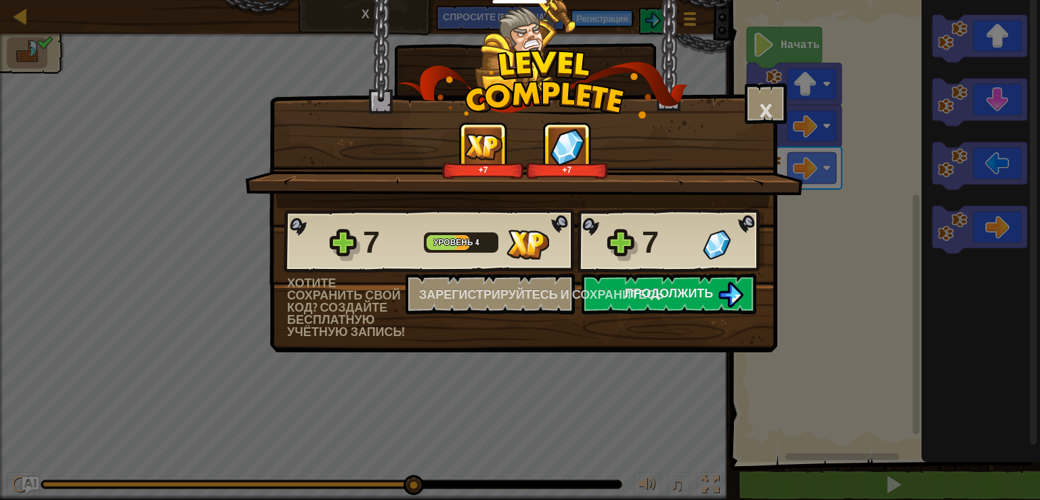 Image resolution: width=1040 pixels, height=500 pixels. Describe the element at coordinates (669, 294) in the screenshot. I see `button: Продолжить` at that location.